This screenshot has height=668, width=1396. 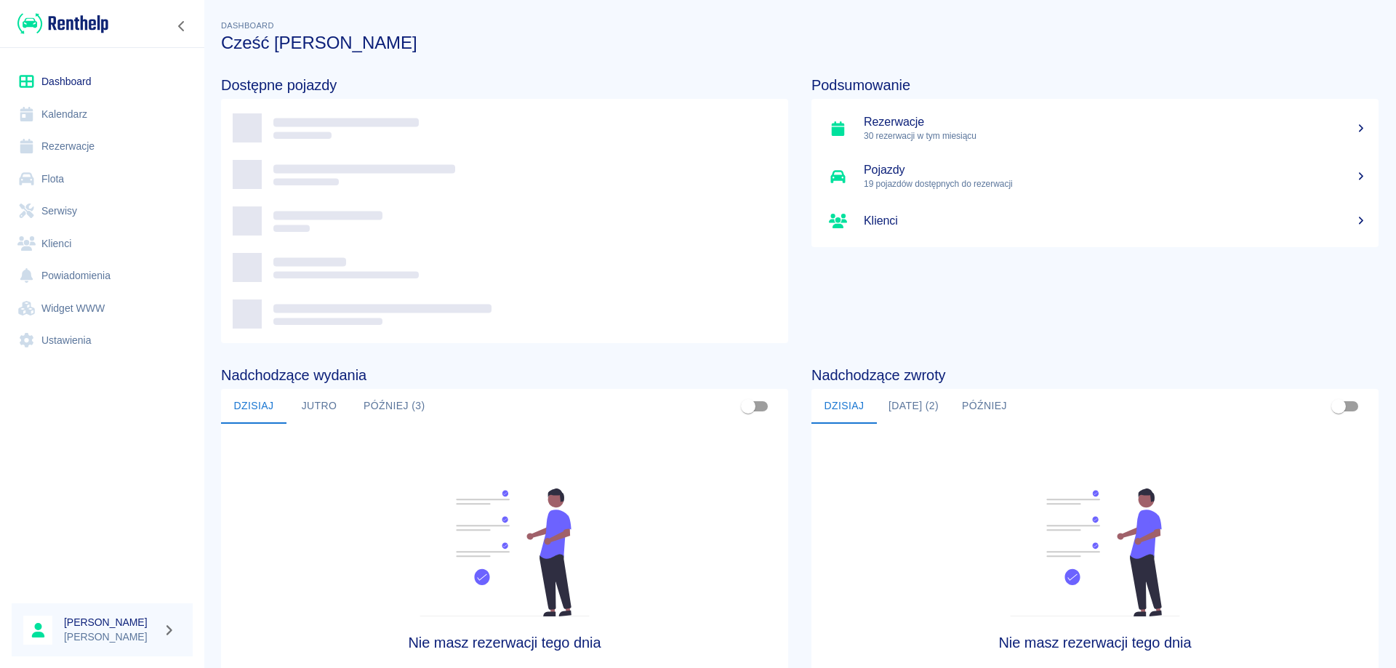 What do you see at coordinates (1115, 136) in the screenshot?
I see `p: 30 rezerwacji w tym miesiącu` at bounding box center [1115, 136].